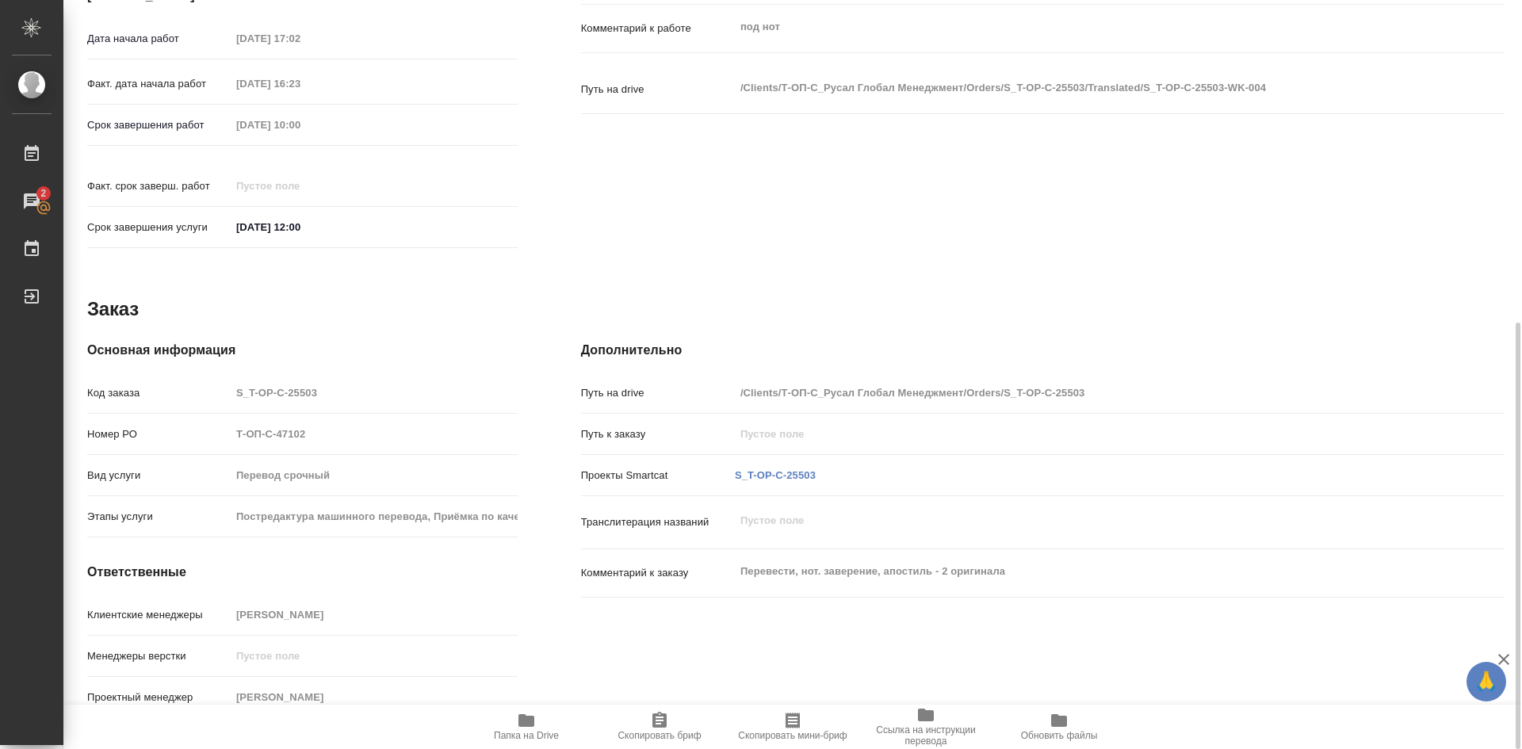  Describe the element at coordinates (926, 736) in the screenshot. I see `span: Ссылка на инструкции перевода` at that location.